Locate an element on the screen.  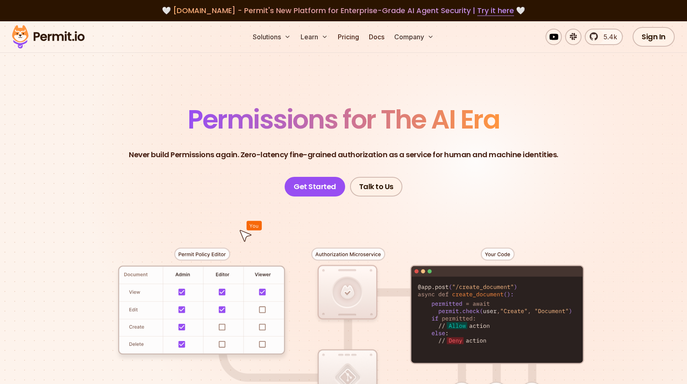
button: Learn is located at coordinates (314, 37).